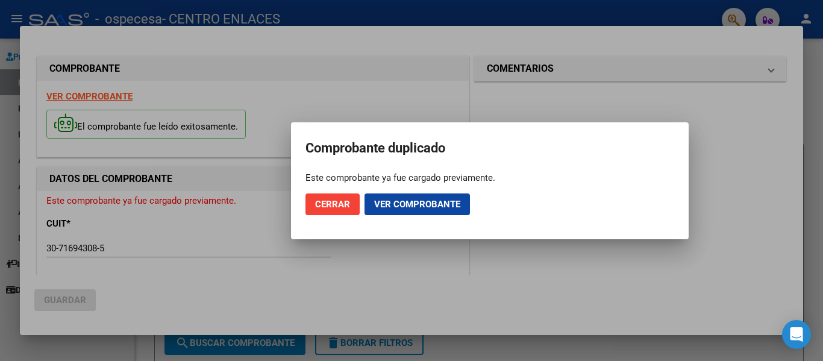 This screenshot has width=823, height=361. Describe the element at coordinates (417, 204) in the screenshot. I see `button: Ver comprobante` at that location.